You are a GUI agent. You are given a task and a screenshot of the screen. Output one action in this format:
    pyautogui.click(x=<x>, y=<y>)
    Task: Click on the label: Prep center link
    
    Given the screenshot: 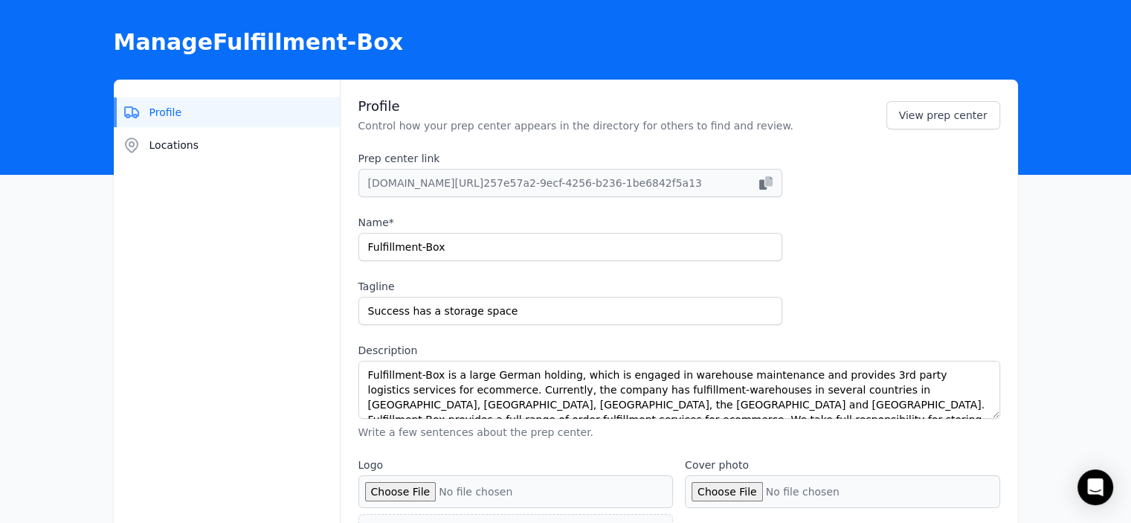 What is the action you would take?
    pyautogui.click(x=571, y=158)
    